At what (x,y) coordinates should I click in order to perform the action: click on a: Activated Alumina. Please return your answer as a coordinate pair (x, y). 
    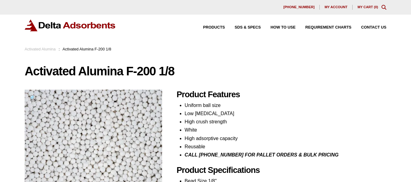
    Looking at the image, I should click on (40, 49).